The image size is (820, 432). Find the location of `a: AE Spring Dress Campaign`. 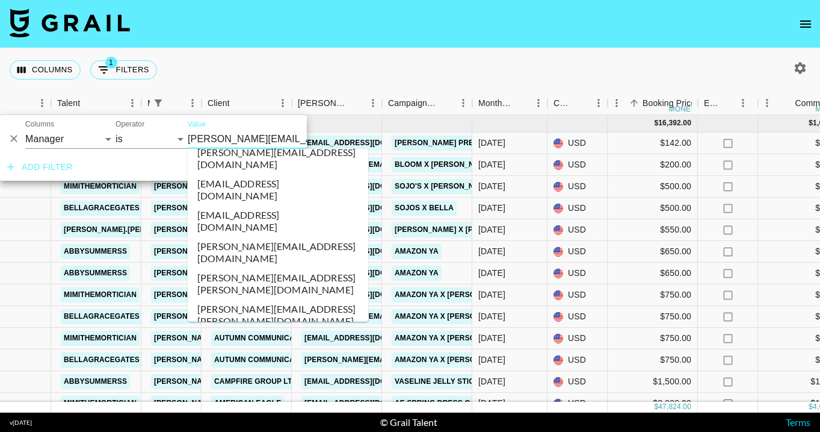

a: AE Spring Dress Campaign is located at coordinates (450, 403).